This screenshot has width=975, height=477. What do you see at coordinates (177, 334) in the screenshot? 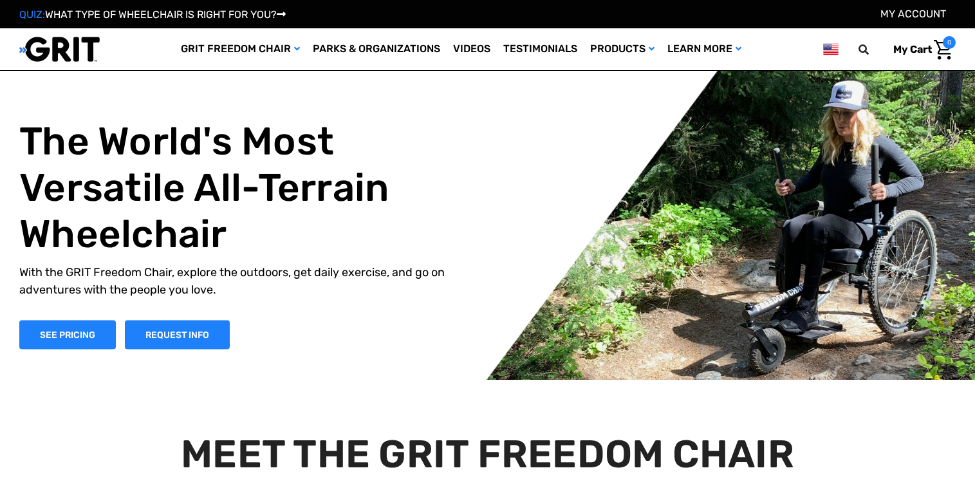
I see `a: Slide number 1, Request Information` at bounding box center [177, 334].